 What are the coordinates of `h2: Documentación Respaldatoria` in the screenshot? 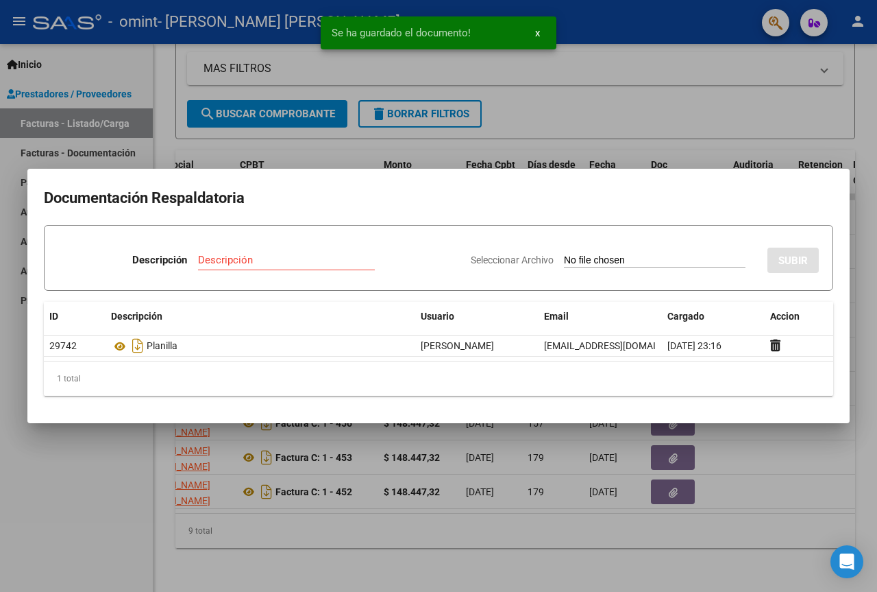 It's located at (439, 198).